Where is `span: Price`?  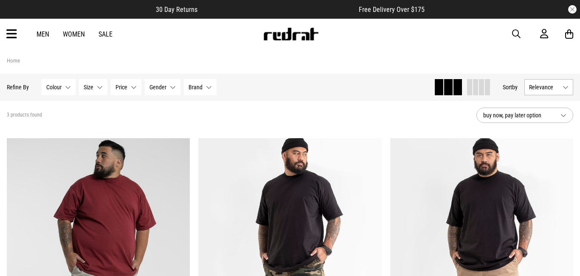 span: Price is located at coordinates (121, 87).